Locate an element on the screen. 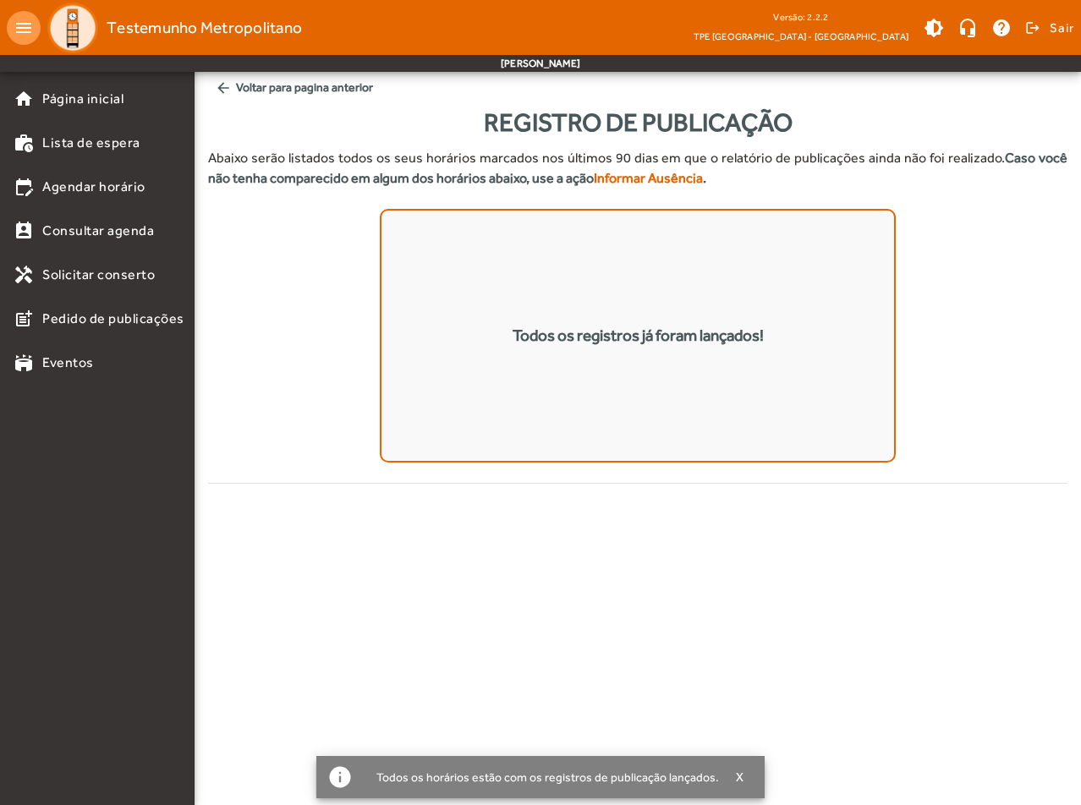 This screenshot has width=1081, height=805. span: Lista de espera is located at coordinates (91, 143).